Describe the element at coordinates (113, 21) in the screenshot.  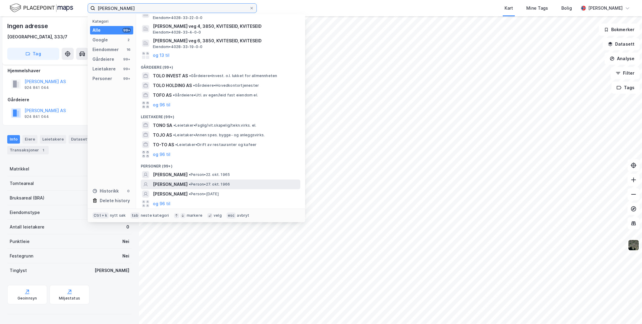
I see `div: Kategori` at that location.